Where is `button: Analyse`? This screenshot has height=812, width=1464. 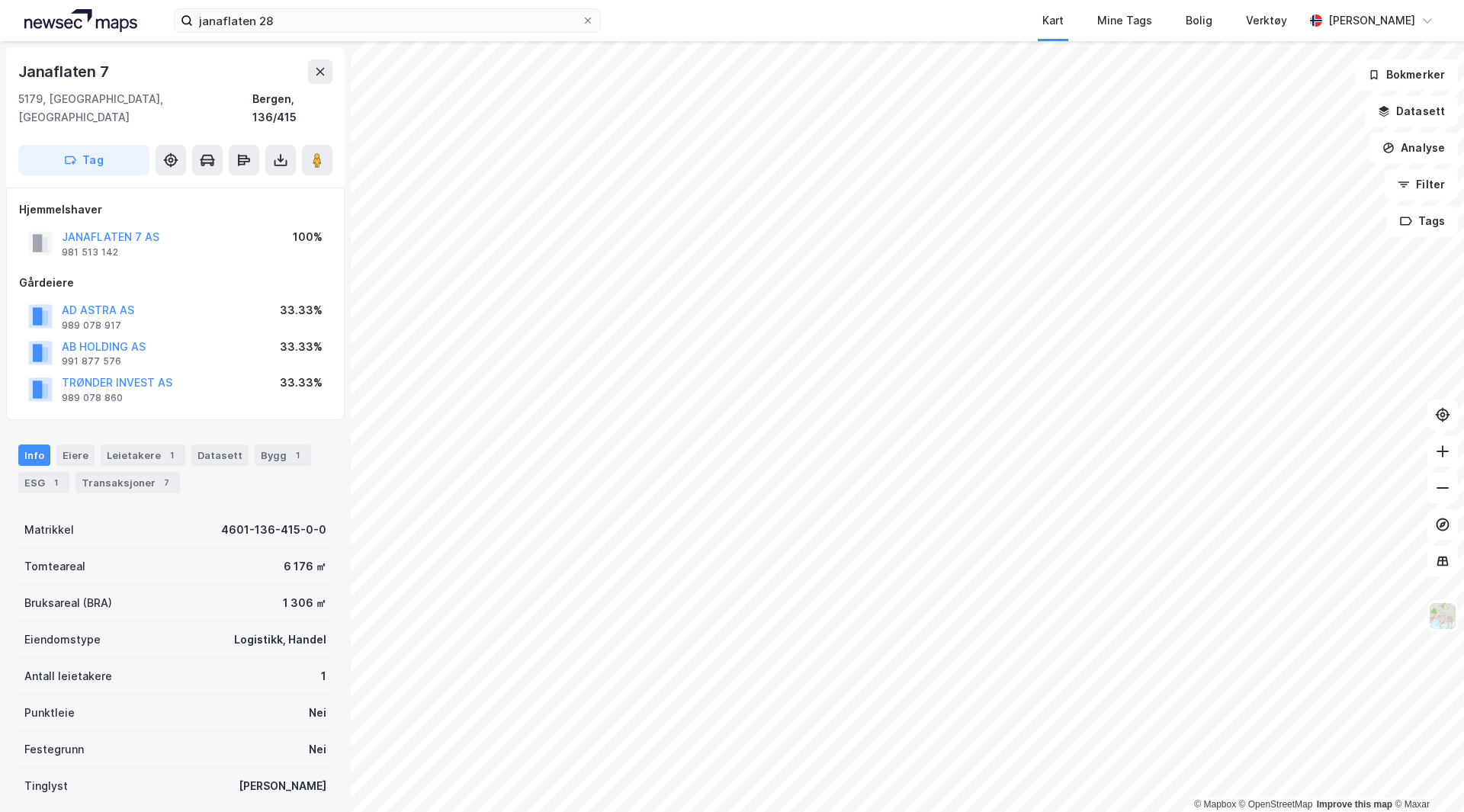 button: Analyse is located at coordinates (1413, 148).